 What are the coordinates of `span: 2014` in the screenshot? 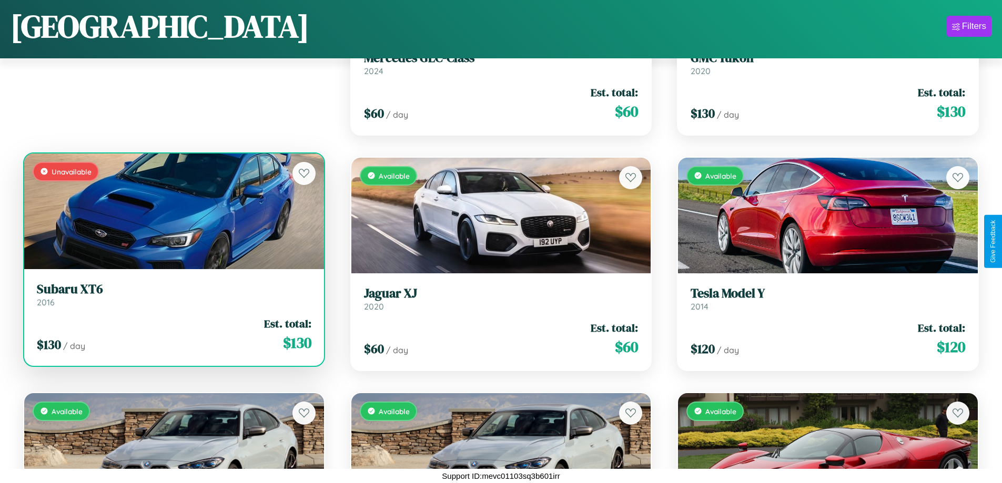 It's located at (700, 307).